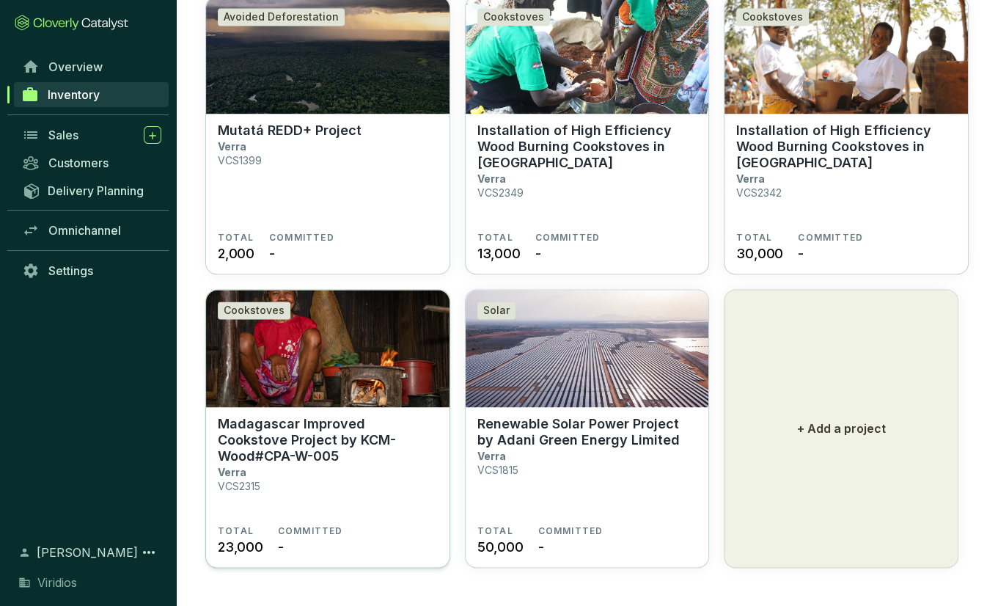  I want to click on span: 13,000, so click(499, 253).